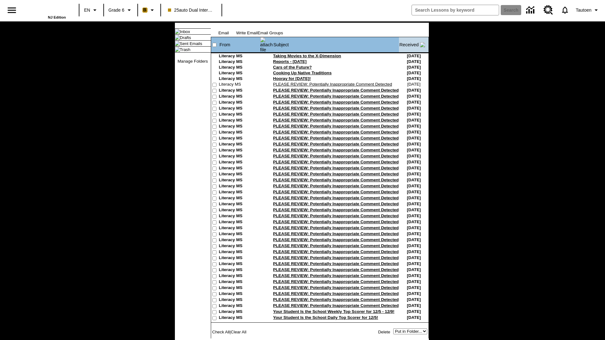 Image resolution: width=605 pixels, height=340 pixels. What do you see at coordinates (185, 49) in the screenshot?
I see `a: Trash` at bounding box center [185, 49].